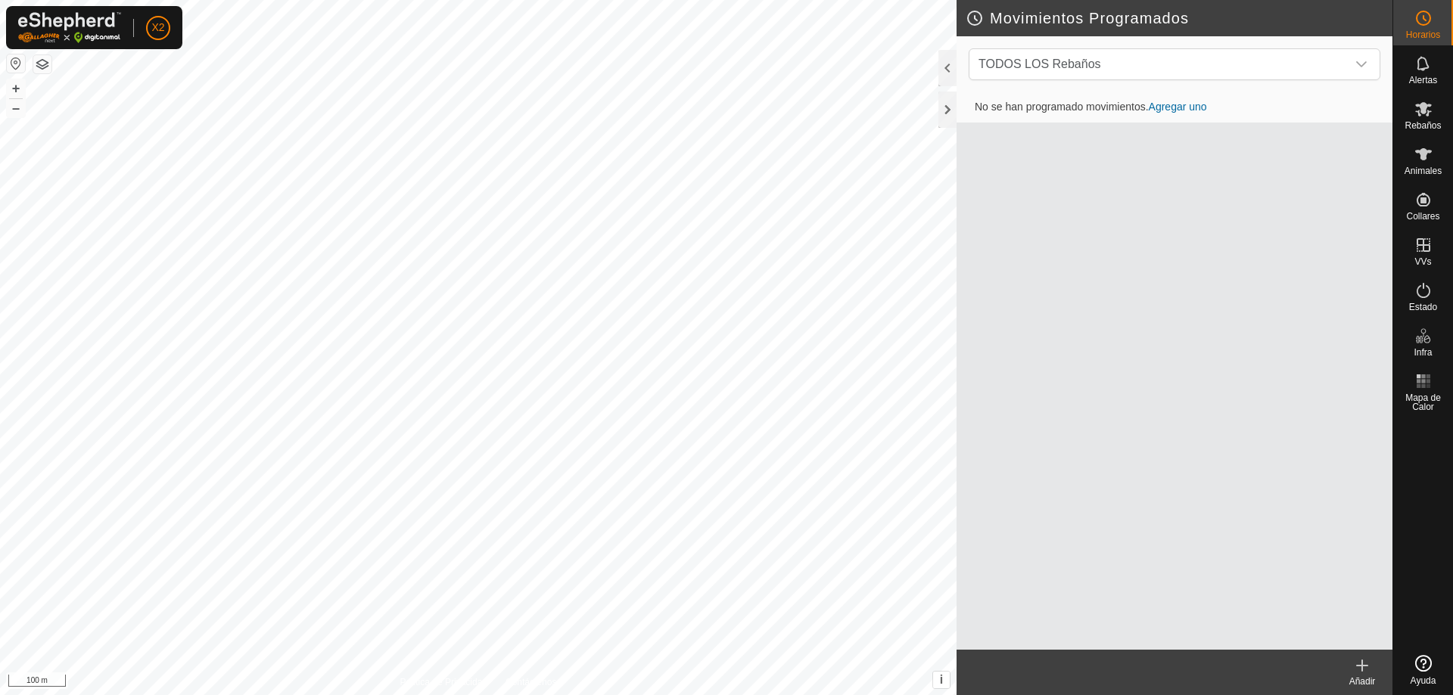 This screenshot has height=695, width=1453. Describe the element at coordinates (443, 682) in the screenshot. I see `a: Política de Privacidad` at that location.